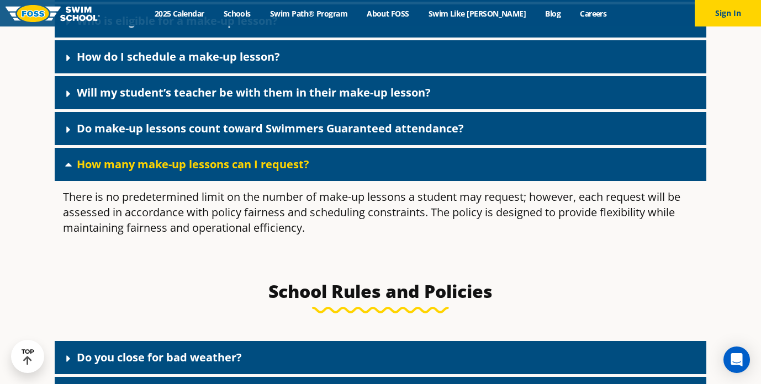 The image size is (761, 384). What do you see at coordinates (178, 56) in the screenshot?
I see `a: How do I schedule a make-up lesson?` at bounding box center [178, 56].